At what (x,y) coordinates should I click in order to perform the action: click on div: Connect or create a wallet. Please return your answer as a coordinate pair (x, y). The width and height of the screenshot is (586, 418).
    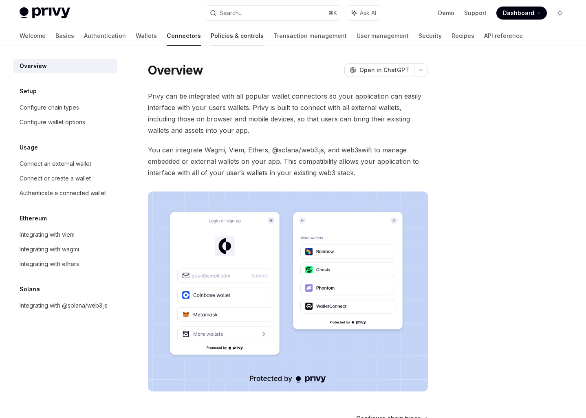
    Looking at the image, I should click on (55, 178).